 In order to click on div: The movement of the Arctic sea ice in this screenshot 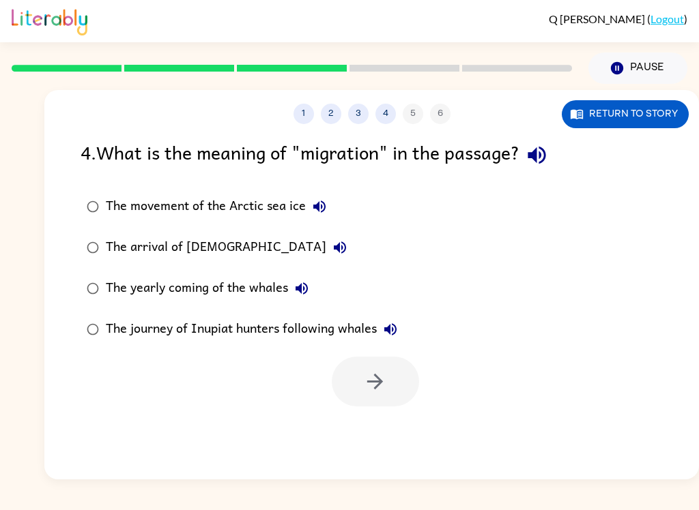, I will do `click(219, 207)`.